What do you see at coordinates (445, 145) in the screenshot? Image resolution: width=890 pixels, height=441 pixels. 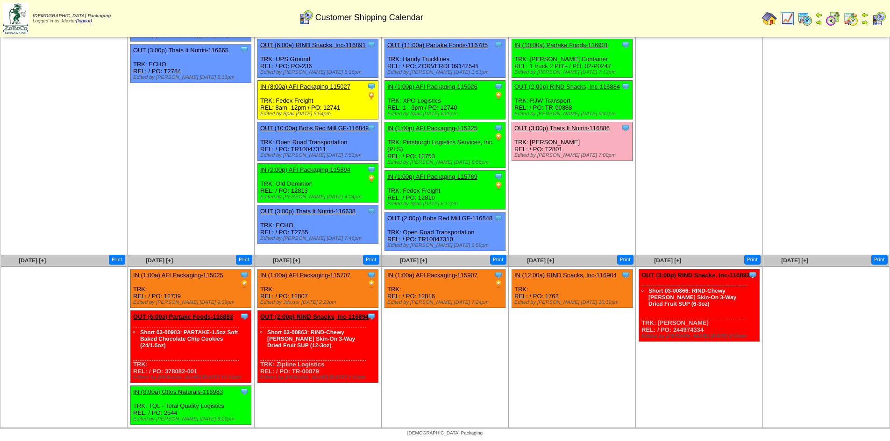 I see `div: TRK: Pittsburgh Logistics Services, Inc. (PLS) REL: / PO: 12753` at bounding box center [445, 145].